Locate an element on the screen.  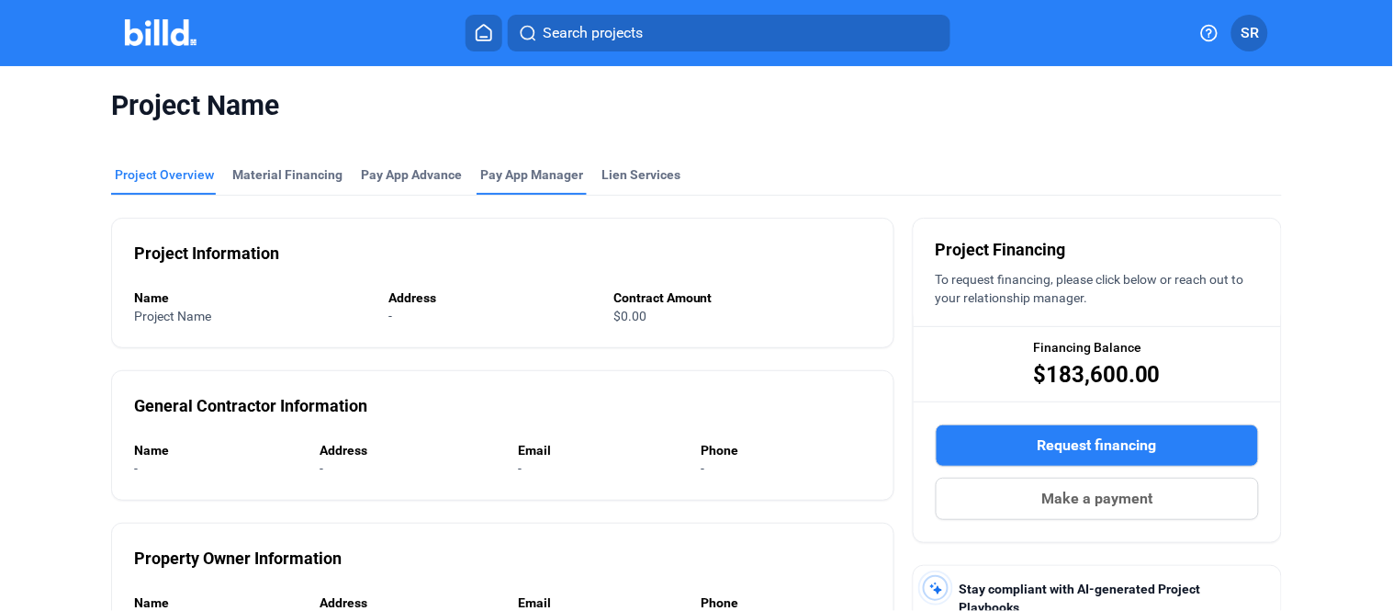
span: $183,600.00 is located at coordinates (1096, 375).